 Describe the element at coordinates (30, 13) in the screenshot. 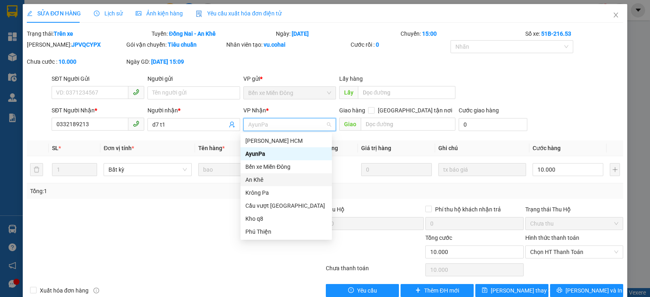

I see `span: edit` at that location.